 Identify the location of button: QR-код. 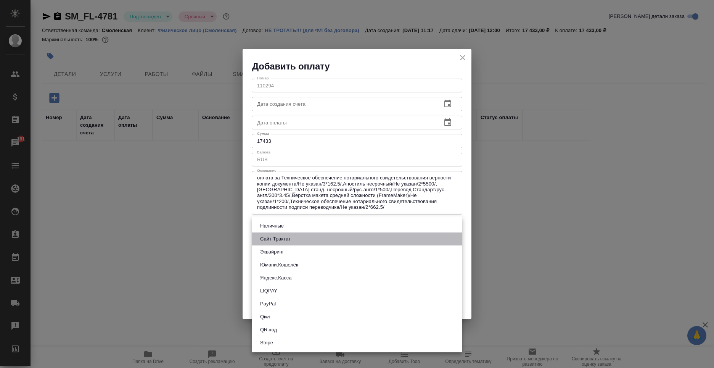
(268, 329).